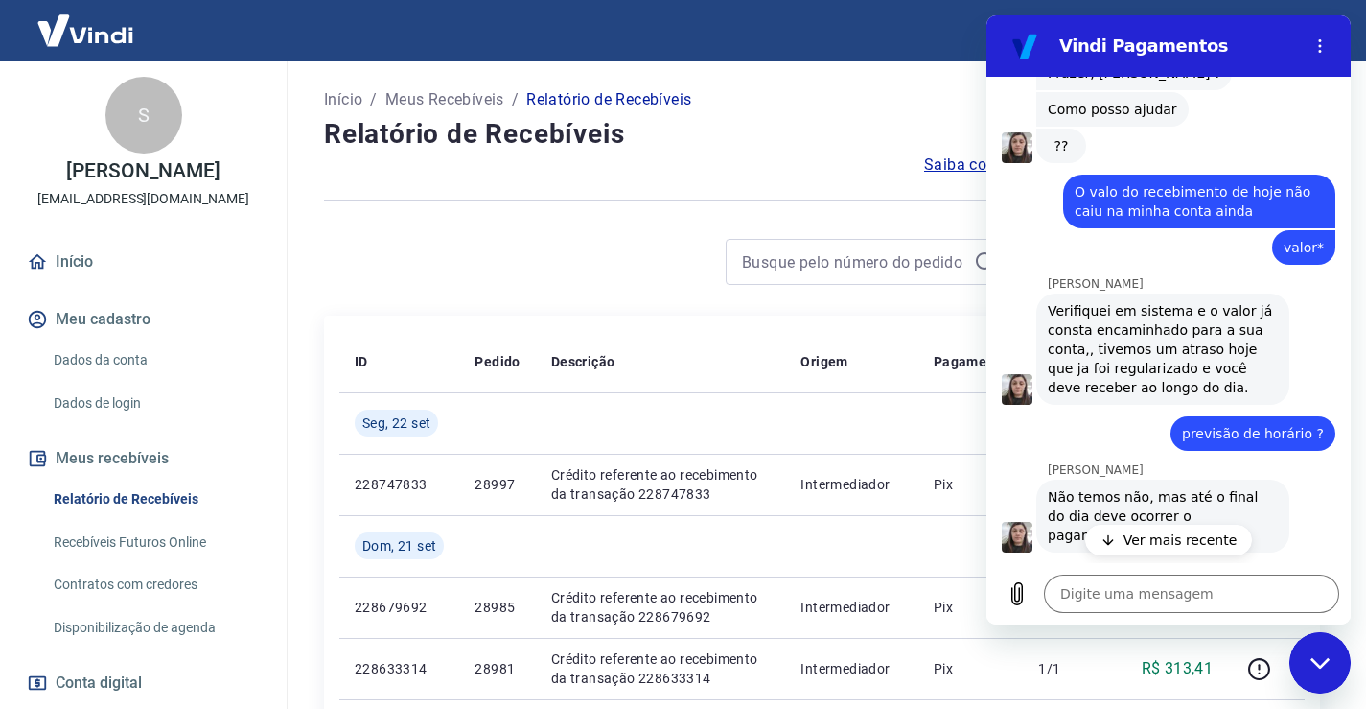 Image resolution: width=1366 pixels, height=709 pixels. Describe the element at coordinates (399, 668) in the screenshot. I see `p: 228633314` at that location.